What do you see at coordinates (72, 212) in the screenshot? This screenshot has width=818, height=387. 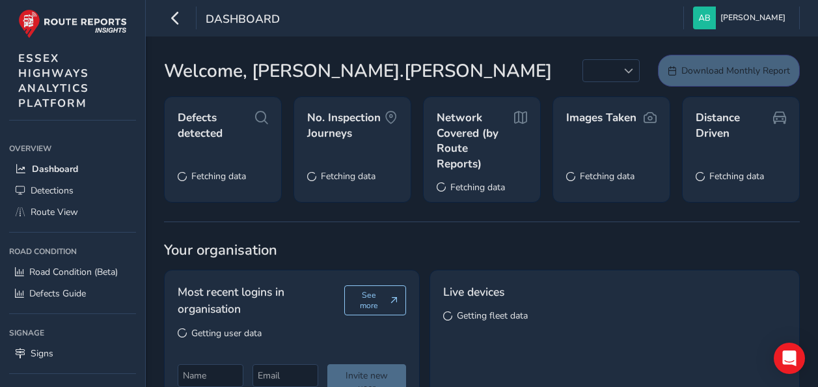 I see `a: Route View` at bounding box center [72, 212].